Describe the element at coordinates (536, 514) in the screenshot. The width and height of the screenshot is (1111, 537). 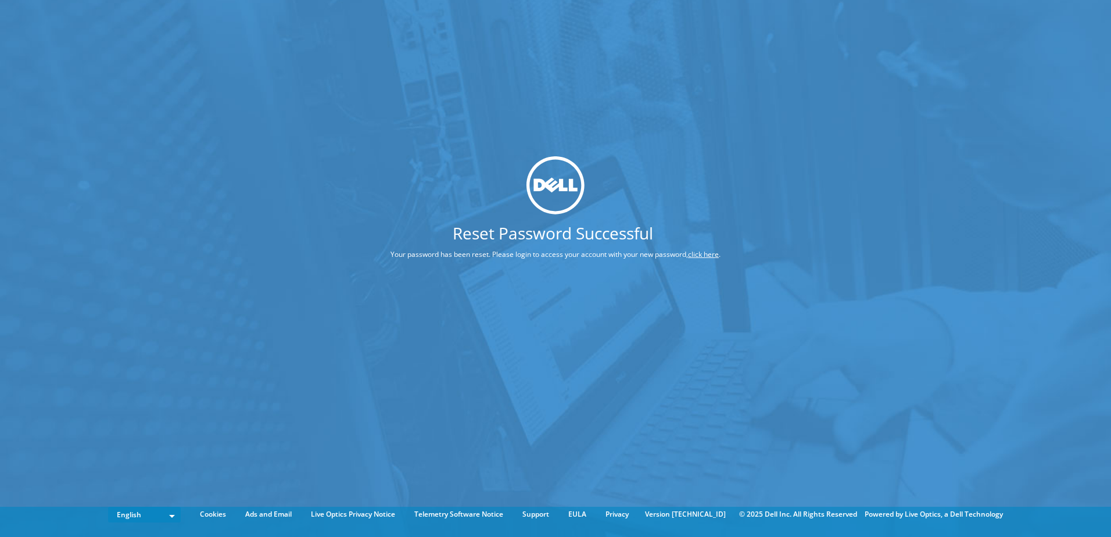
I see `a: Support` at that location.